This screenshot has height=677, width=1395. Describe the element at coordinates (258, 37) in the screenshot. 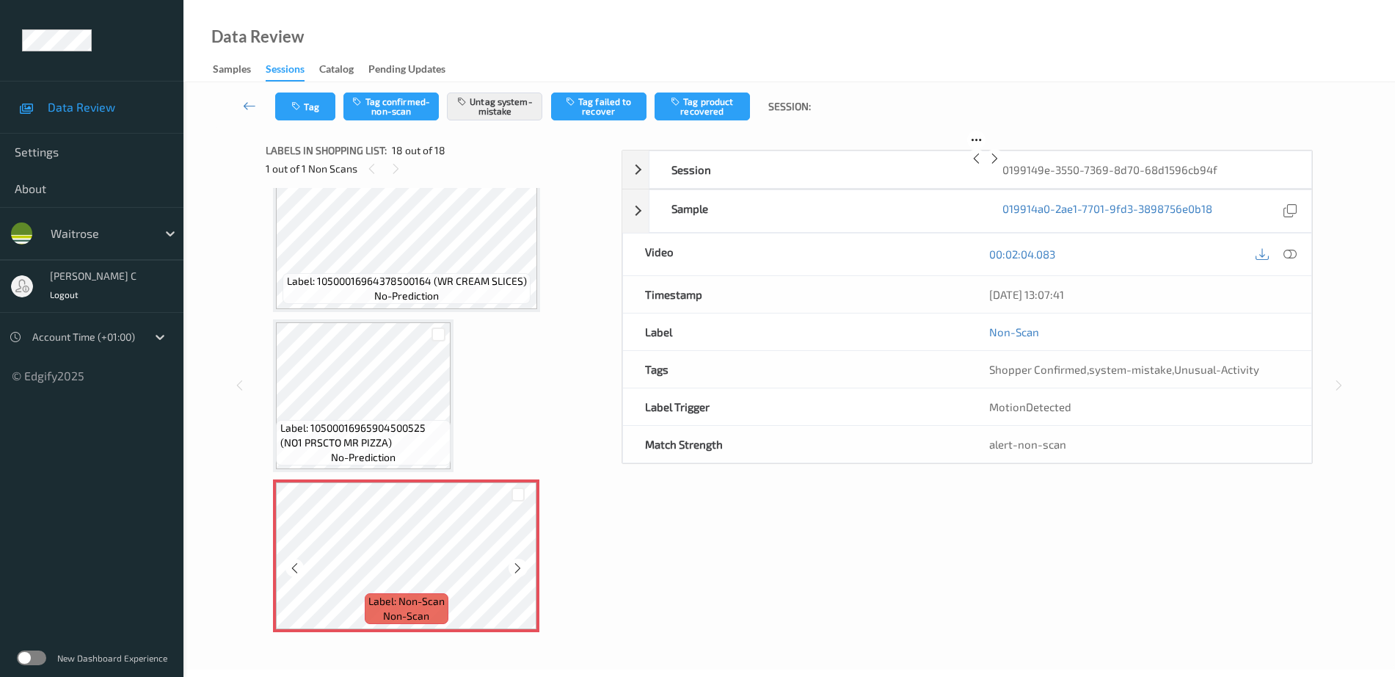

I see `div: Data Review` at that location.